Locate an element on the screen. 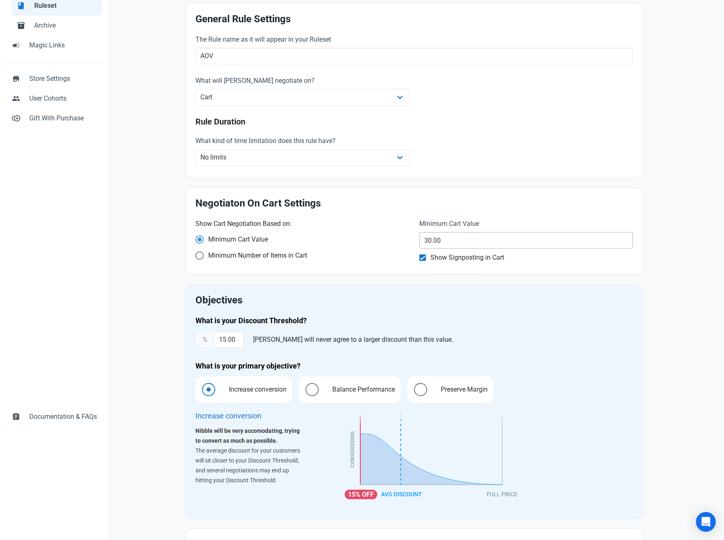 This screenshot has width=724, height=540. img: objective-increase-conversion.svg is located at coordinates (432, 457).